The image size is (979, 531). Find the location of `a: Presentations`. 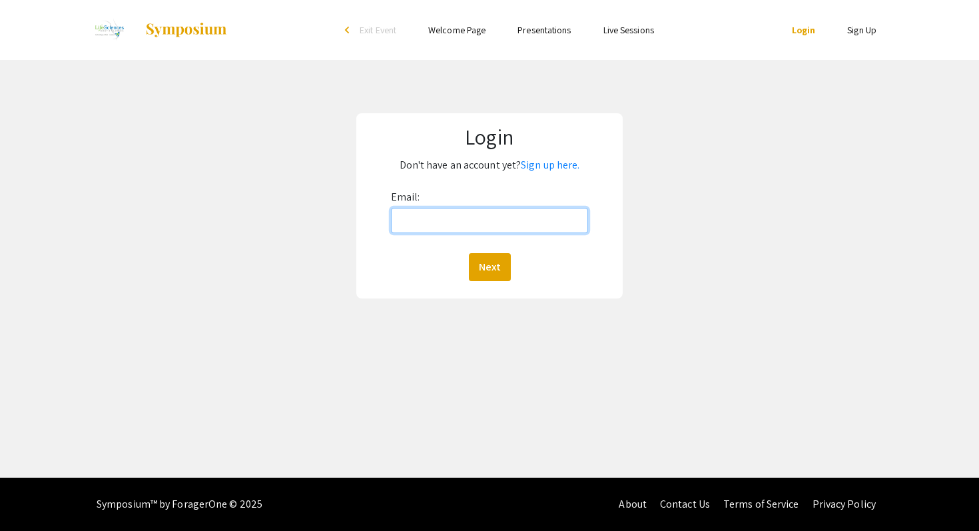

a: Presentations is located at coordinates (544, 30).